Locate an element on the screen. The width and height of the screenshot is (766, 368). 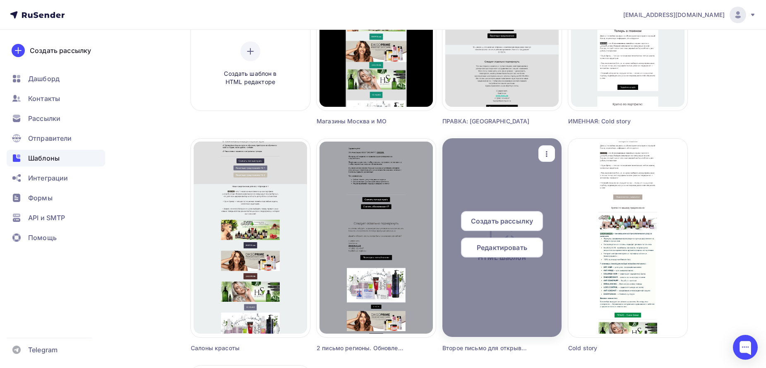
a: Дашборд is located at coordinates (56, 79).